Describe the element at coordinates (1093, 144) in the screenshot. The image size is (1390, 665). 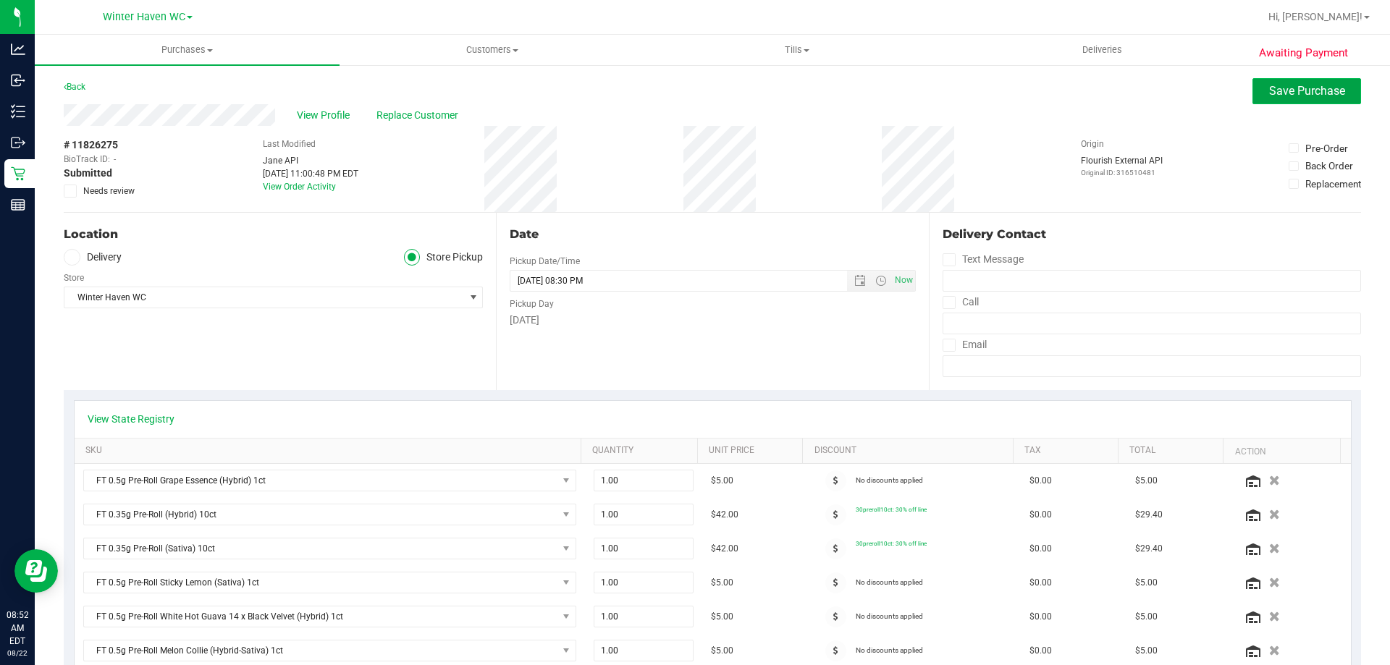
I see `label: Origin` at that location.